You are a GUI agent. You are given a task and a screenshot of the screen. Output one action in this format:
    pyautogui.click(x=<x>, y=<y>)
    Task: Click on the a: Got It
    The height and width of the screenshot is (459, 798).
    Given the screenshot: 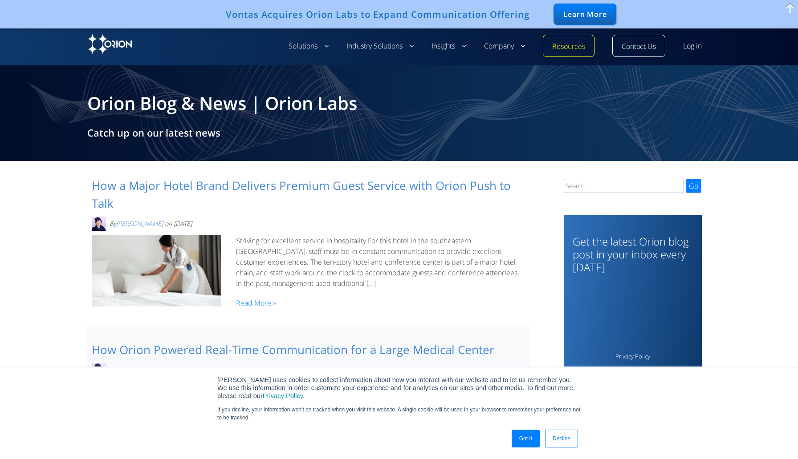 What is the action you would take?
    pyautogui.click(x=525, y=439)
    